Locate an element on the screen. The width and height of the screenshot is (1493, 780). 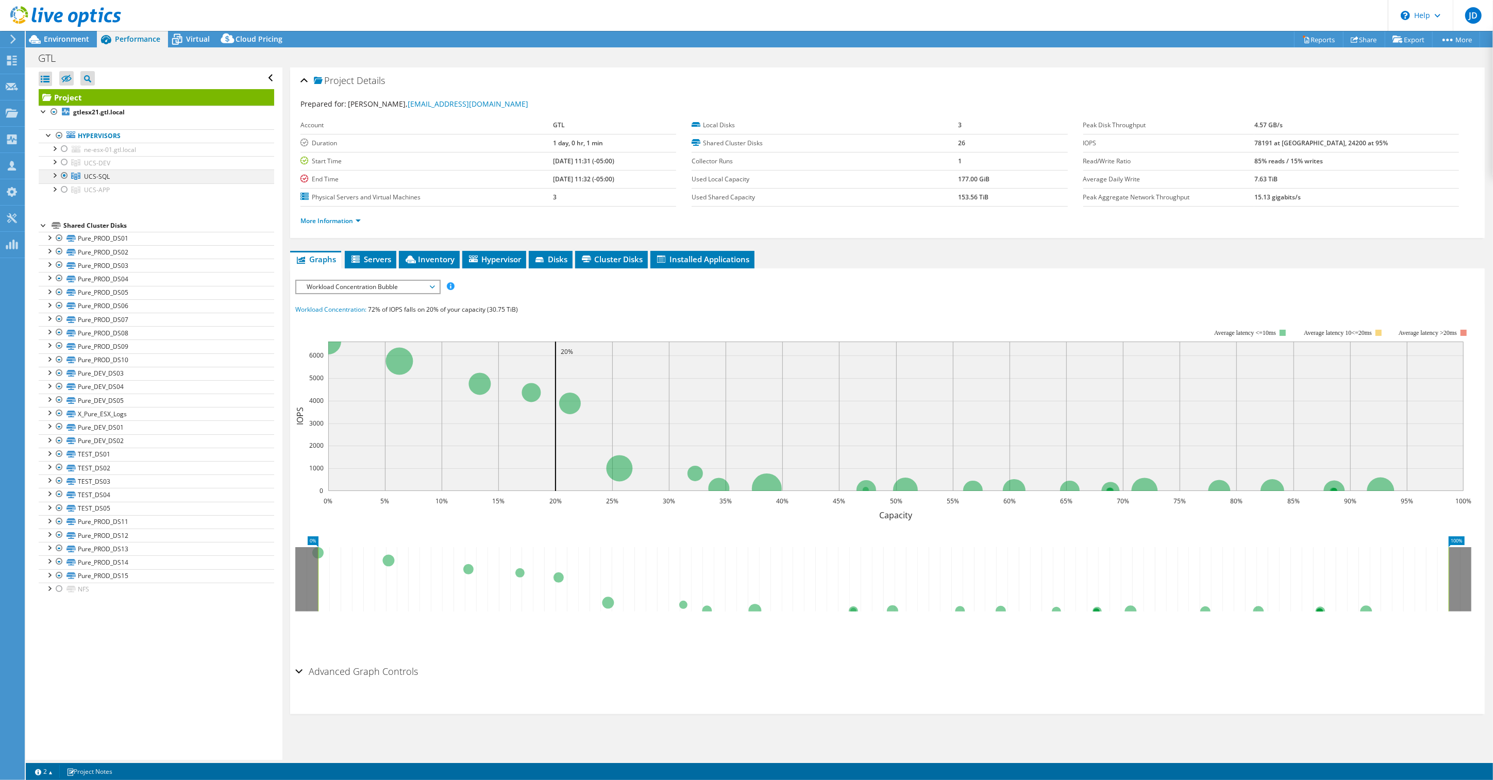
b: 1 is located at coordinates (960, 161).